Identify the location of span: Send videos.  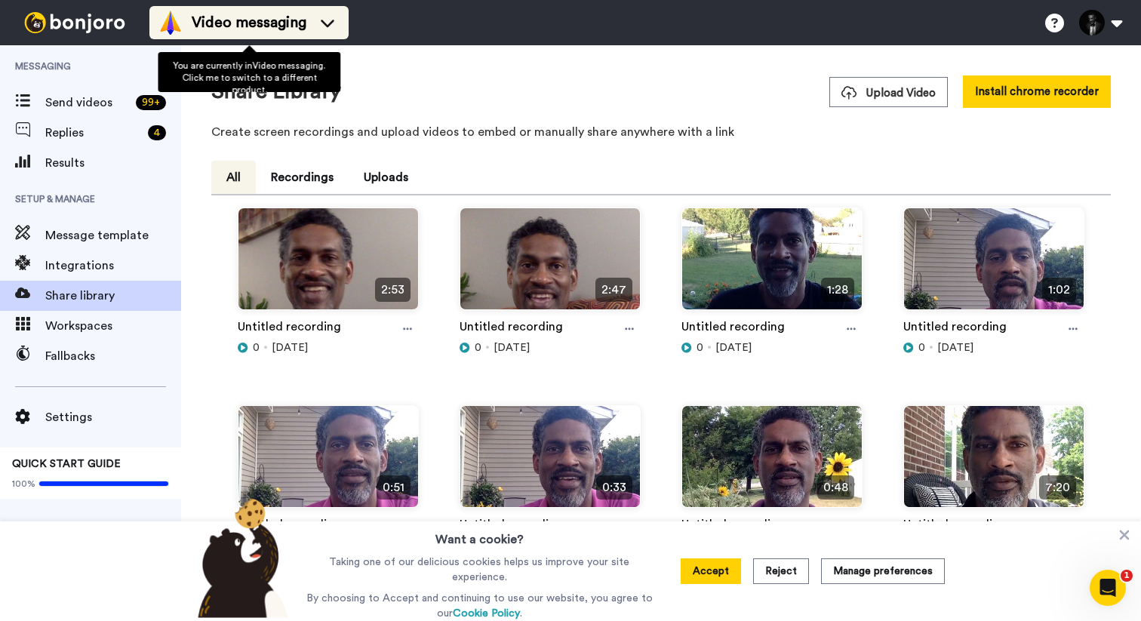
(88, 103).